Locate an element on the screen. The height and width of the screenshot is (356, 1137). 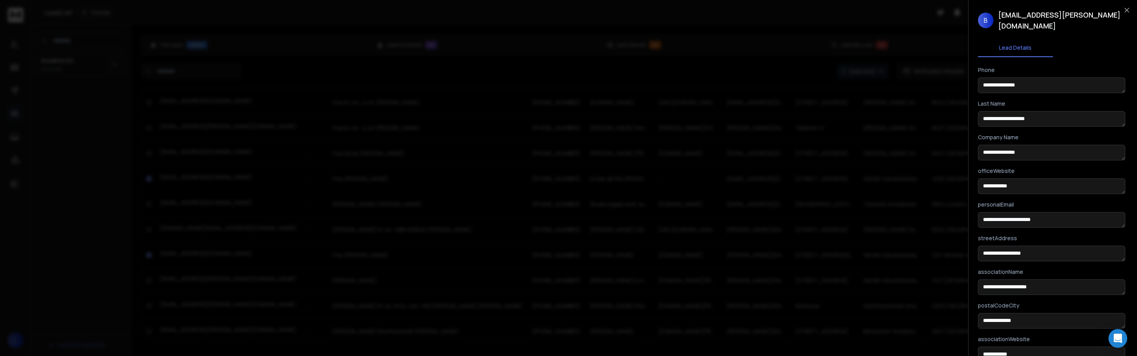
button: Lead Details is located at coordinates (1015, 48).